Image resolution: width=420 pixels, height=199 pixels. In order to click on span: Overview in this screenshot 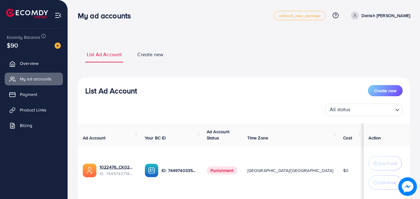, I will do `click(29, 63)`.